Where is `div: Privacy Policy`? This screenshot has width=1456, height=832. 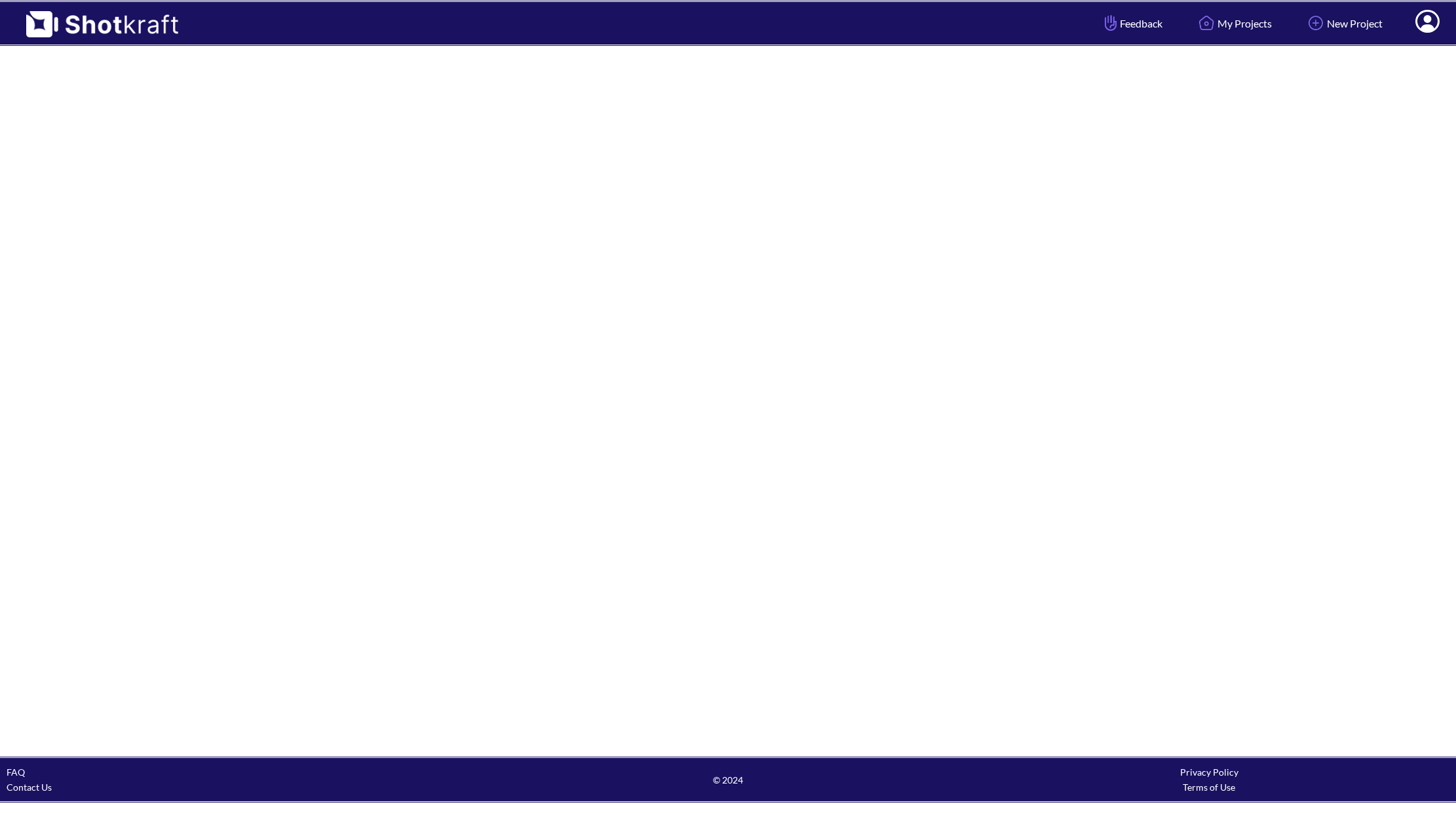
div: Privacy Policy is located at coordinates (1209, 772).